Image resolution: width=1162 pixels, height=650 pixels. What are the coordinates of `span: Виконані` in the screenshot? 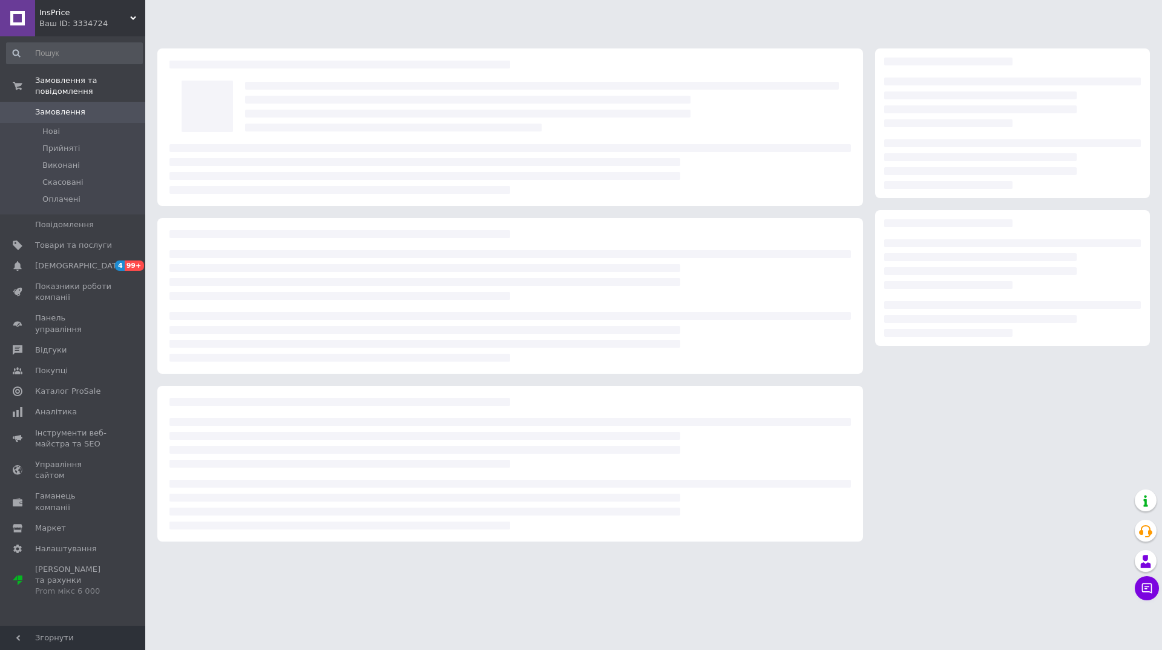 It's located at (61, 165).